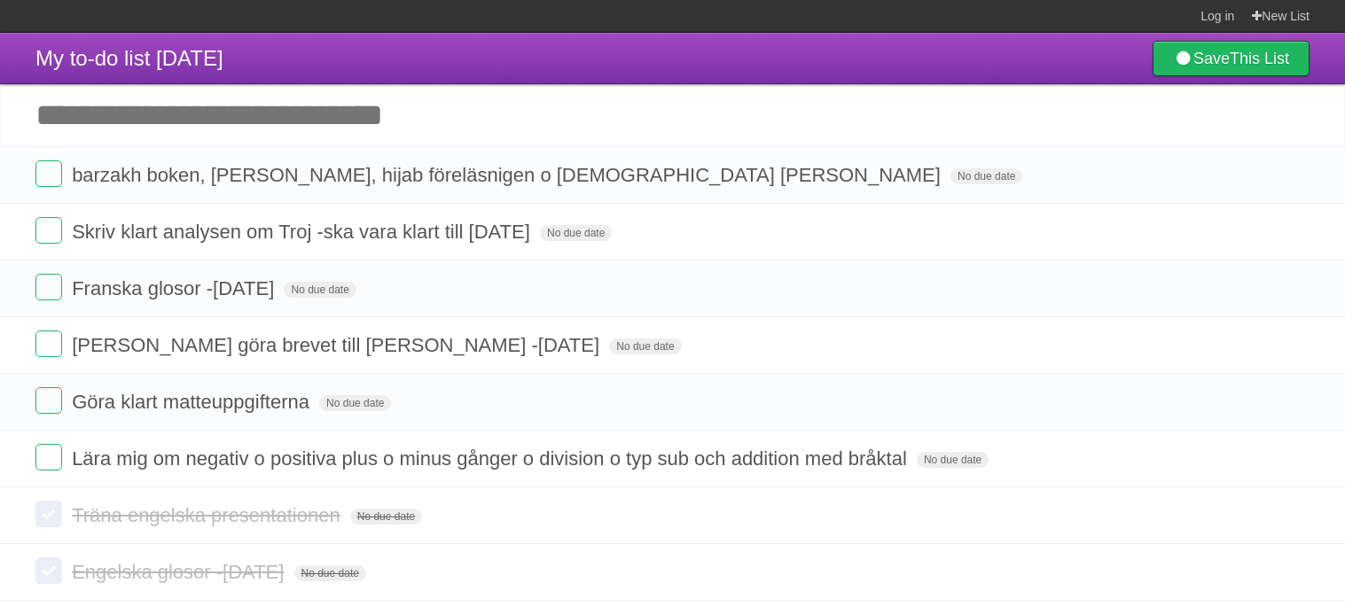  What do you see at coordinates (1230, 59) in the screenshot?
I see `a: SaveThis List` at bounding box center [1230, 59].